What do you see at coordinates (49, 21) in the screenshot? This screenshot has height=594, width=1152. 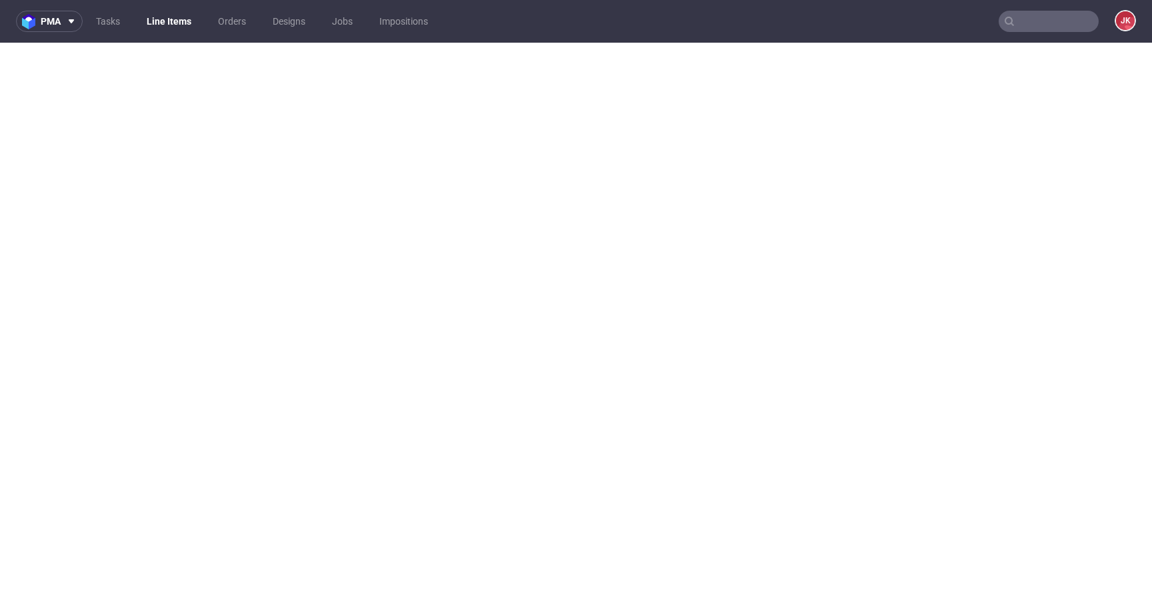 I see `button: pma` at bounding box center [49, 21].